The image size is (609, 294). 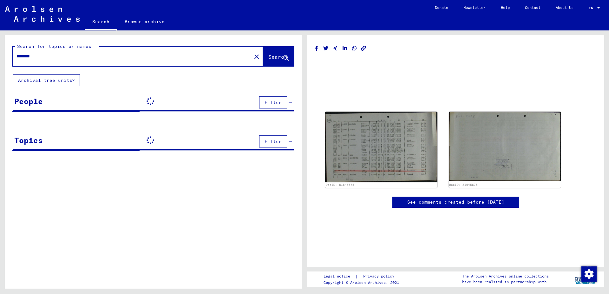 I want to click on img: 001.jpg, so click(x=381, y=147).